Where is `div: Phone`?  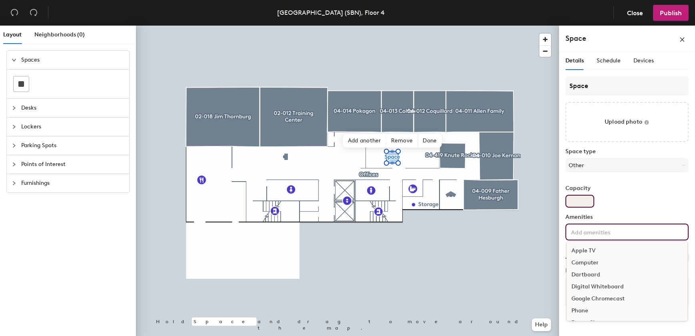 div: Phone is located at coordinates (627, 311).